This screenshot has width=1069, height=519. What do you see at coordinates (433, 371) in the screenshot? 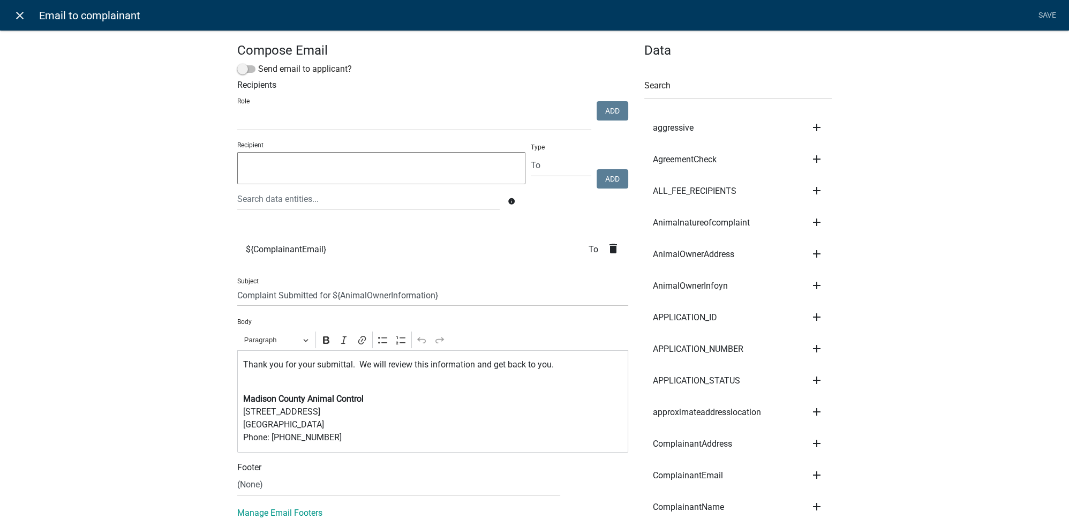
I see `p: Thank you for your submittal. We will review this information and get back to you.` at bounding box center [433, 371].